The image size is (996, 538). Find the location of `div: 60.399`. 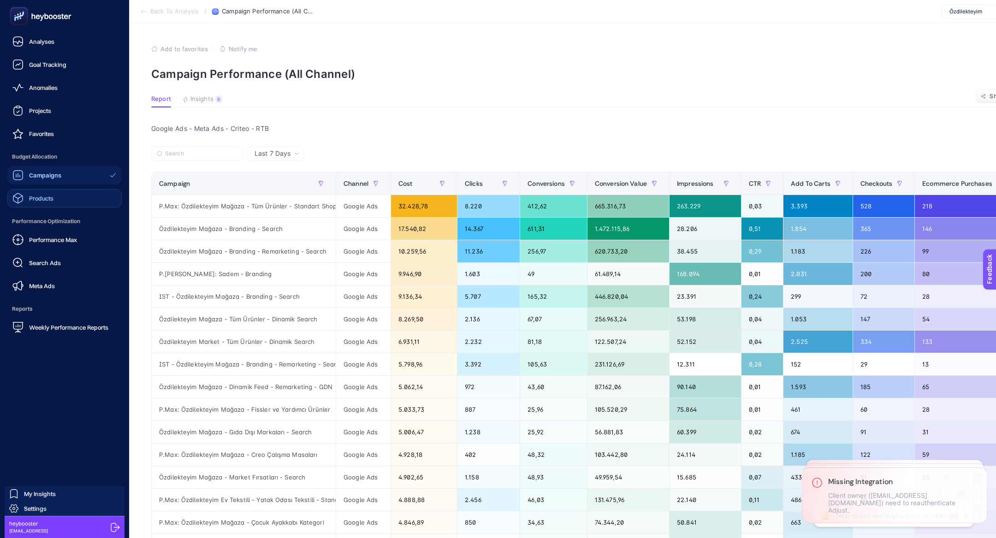

div: 60.399 is located at coordinates (705, 432).